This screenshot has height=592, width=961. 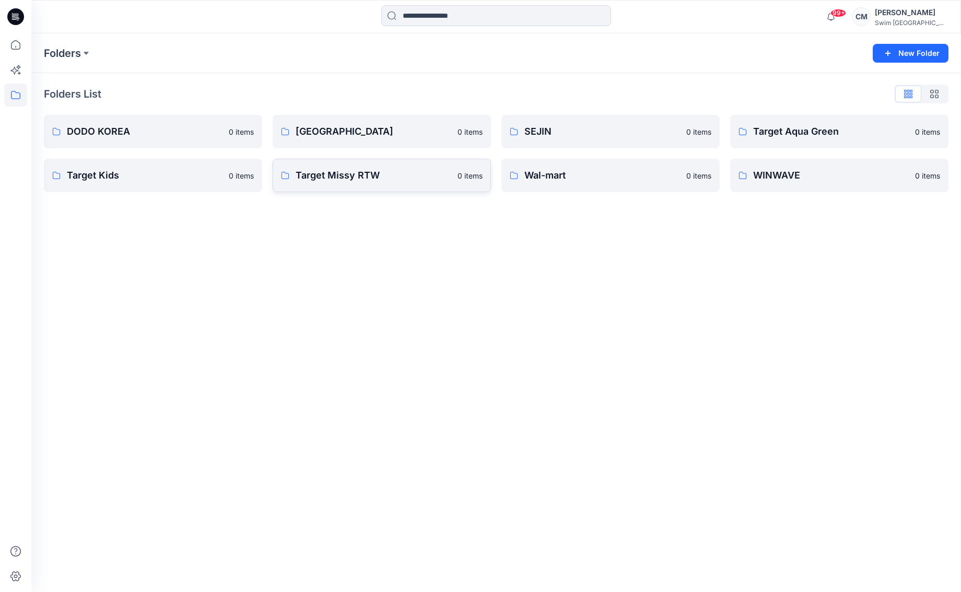 I want to click on a: DODO KOREA0 items, so click(x=153, y=132).